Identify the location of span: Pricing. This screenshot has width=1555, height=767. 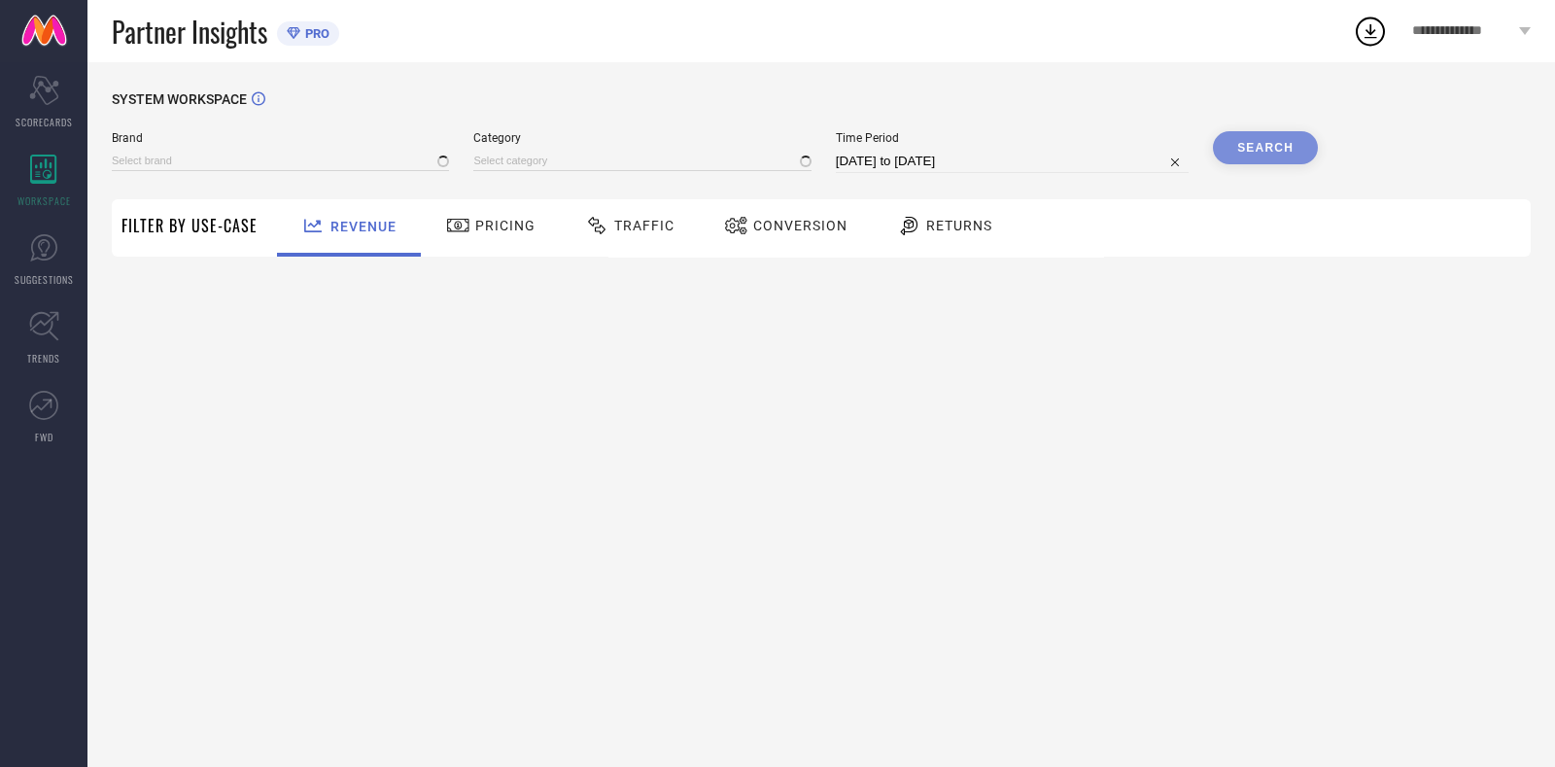
(505, 225).